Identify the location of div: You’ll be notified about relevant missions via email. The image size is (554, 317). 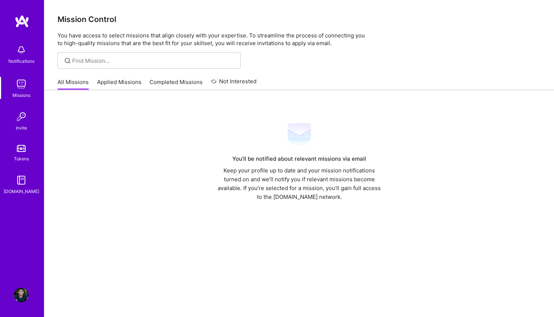
(300, 159).